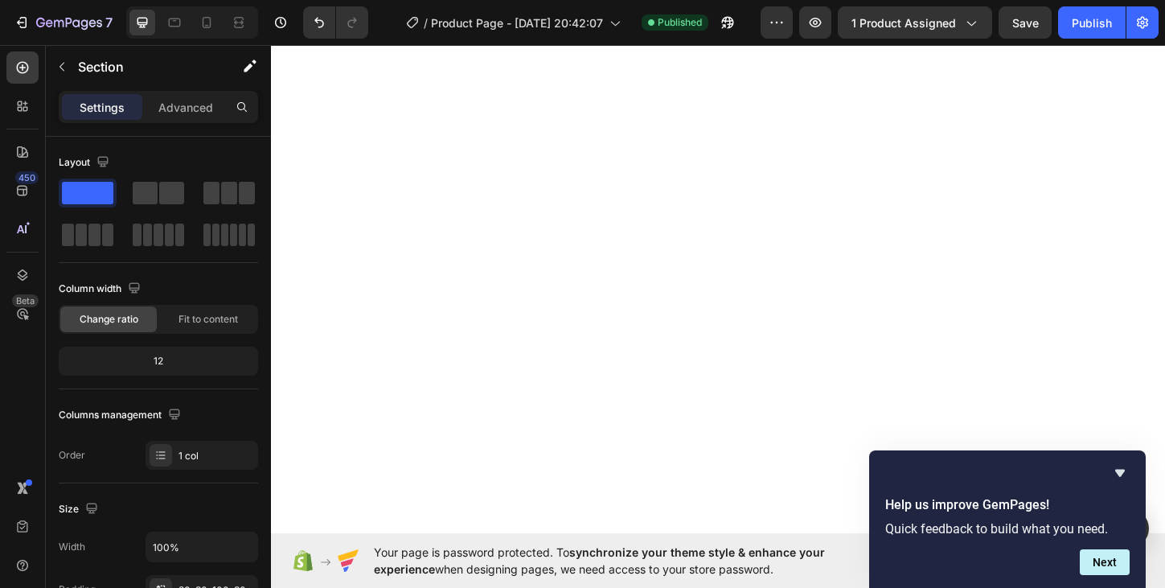 The height and width of the screenshot is (588, 1165). I want to click on p: Quick feedback to build what you need., so click(1007, 528).